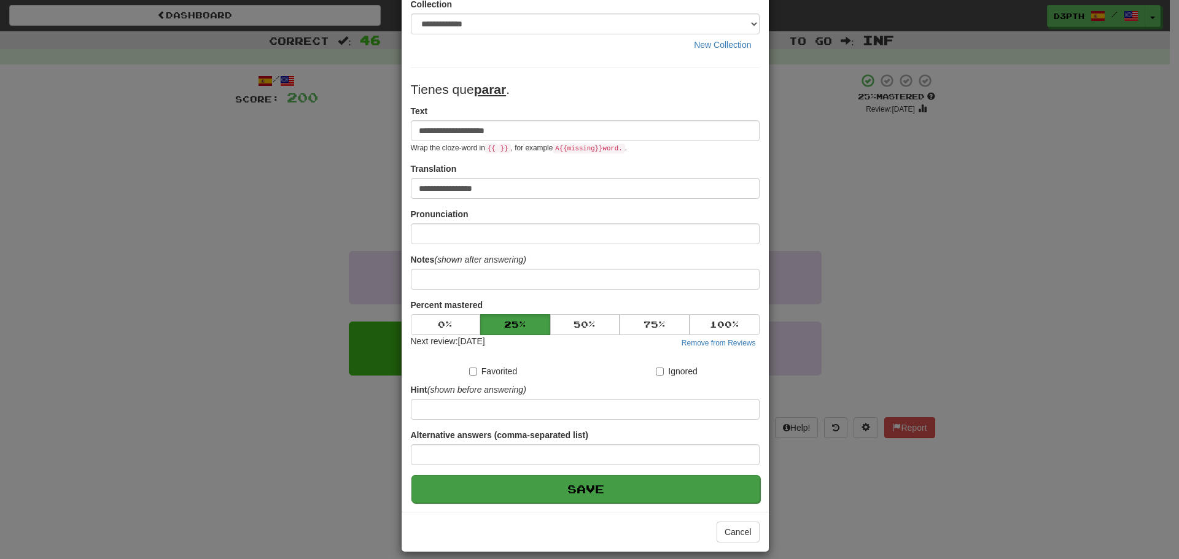 This screenshot has width=1179, height=559. I want to click on label: Notes, so click(468, 260).